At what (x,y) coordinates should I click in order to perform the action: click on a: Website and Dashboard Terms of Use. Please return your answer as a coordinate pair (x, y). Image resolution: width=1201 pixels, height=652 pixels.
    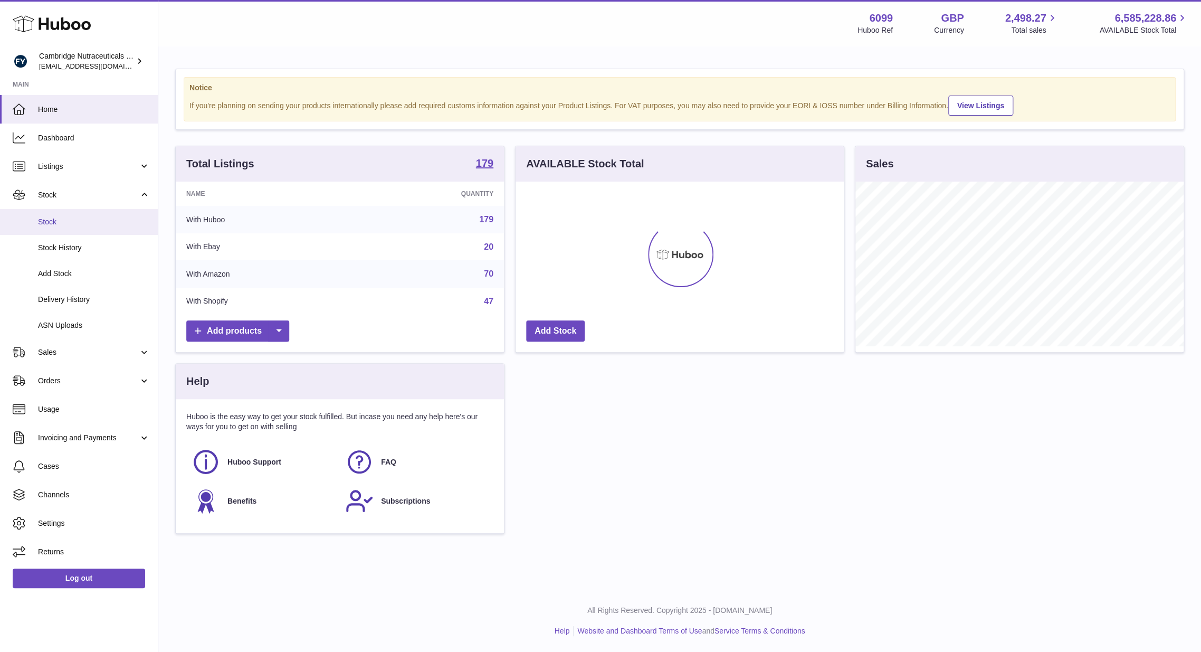
    Looking at the image, I should click on (639, 630).